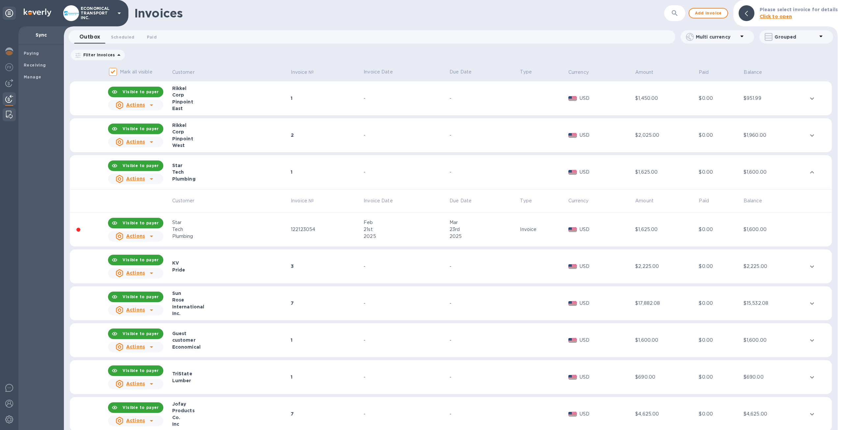 This screenshot has height=430, width=843. Describe the element at coordinates (543, 229) in the screenshot. I see `div: Invoice` at that location.